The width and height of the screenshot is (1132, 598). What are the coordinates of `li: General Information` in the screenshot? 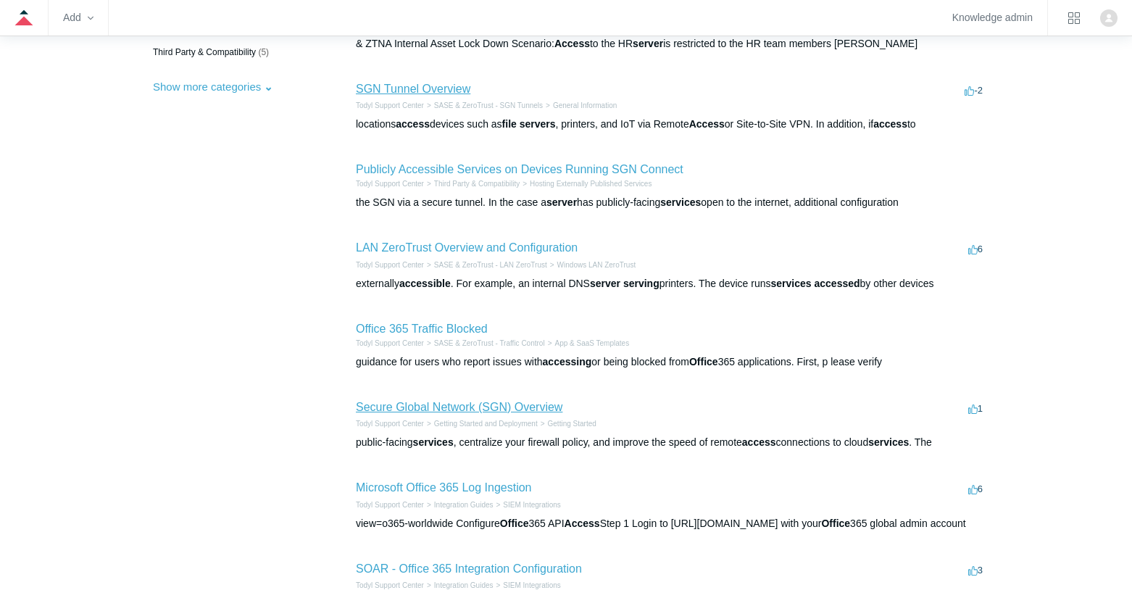 It's located at (580, 105).